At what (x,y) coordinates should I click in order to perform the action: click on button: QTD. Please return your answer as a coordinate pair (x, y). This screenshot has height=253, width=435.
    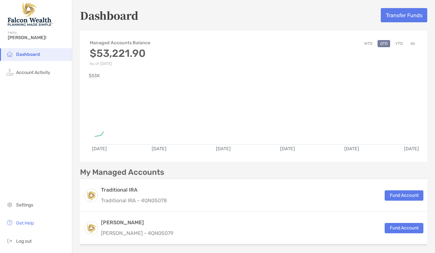
    Looking at the image, I should click on (384, 44).